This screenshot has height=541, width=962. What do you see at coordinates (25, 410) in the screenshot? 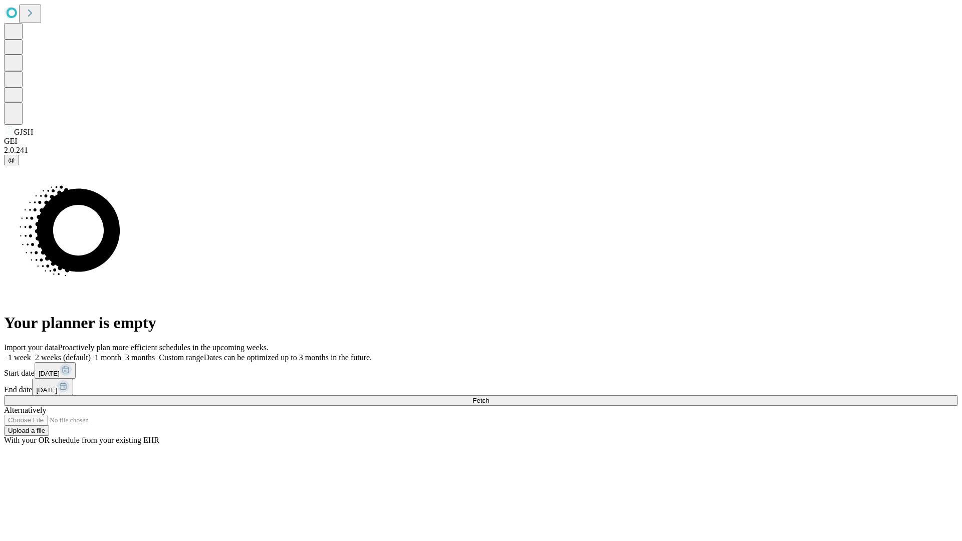
I see `span: Alternatively` at bounding box center [25, 410].